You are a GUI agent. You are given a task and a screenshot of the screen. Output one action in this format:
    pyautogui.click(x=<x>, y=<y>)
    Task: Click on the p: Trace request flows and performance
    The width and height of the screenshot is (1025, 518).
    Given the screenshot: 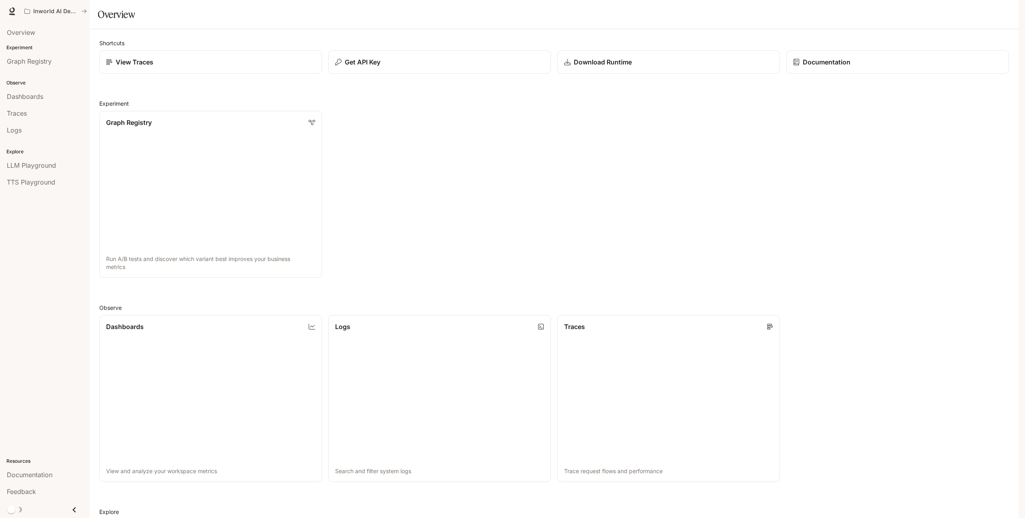 What is the action you would take?
    pyautogui.click(x=668, y=471)
    